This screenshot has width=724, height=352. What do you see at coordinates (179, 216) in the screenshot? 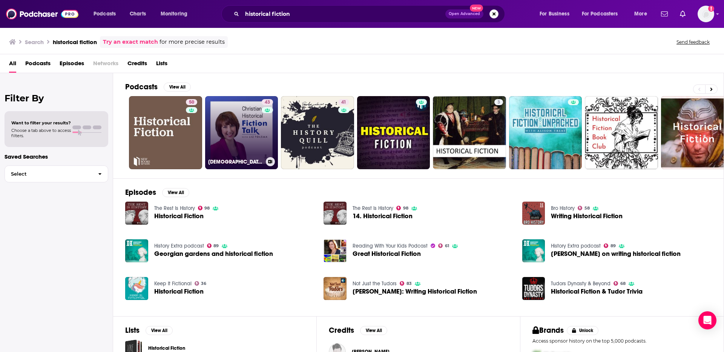
I see `span: Historical Fiction` at bounding box center [179, 216].